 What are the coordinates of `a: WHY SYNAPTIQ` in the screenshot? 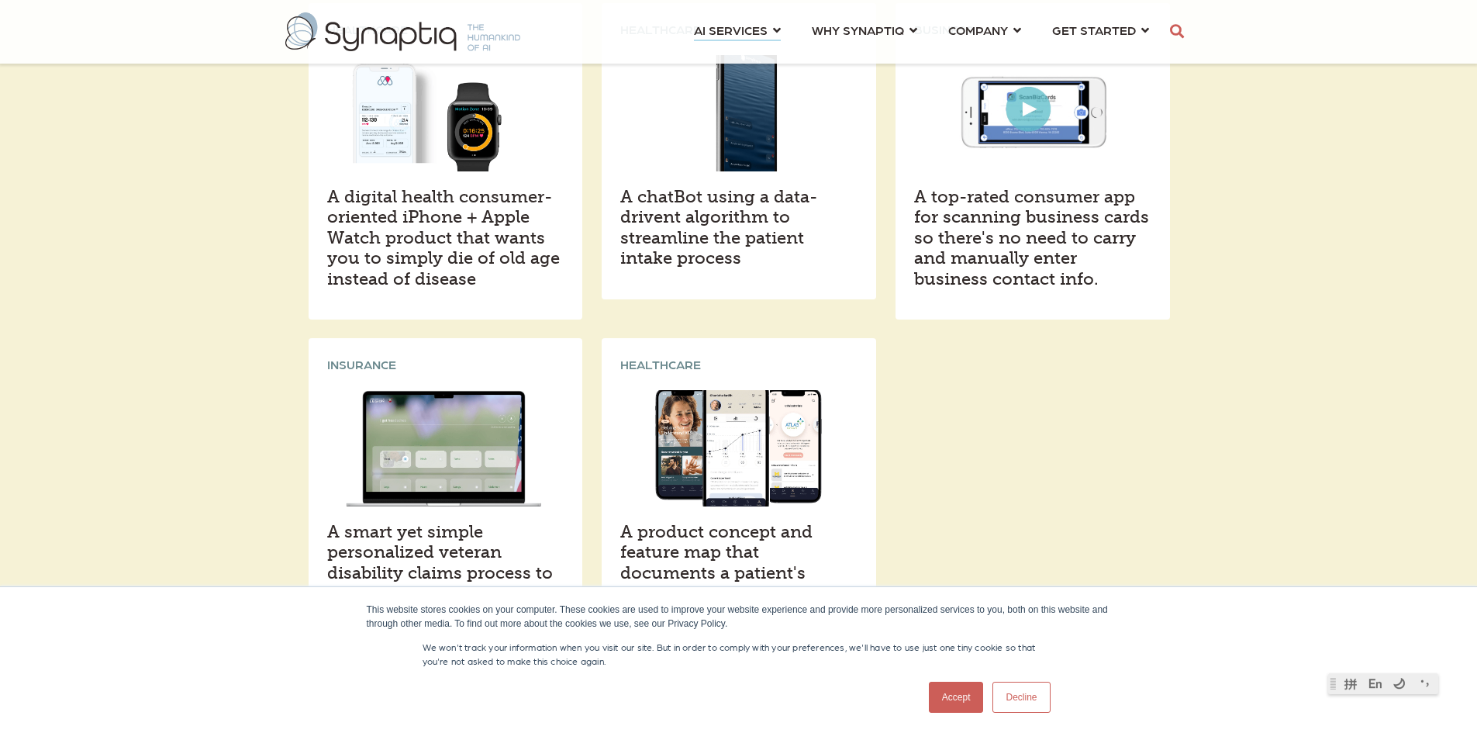 It's located at (865, 29).